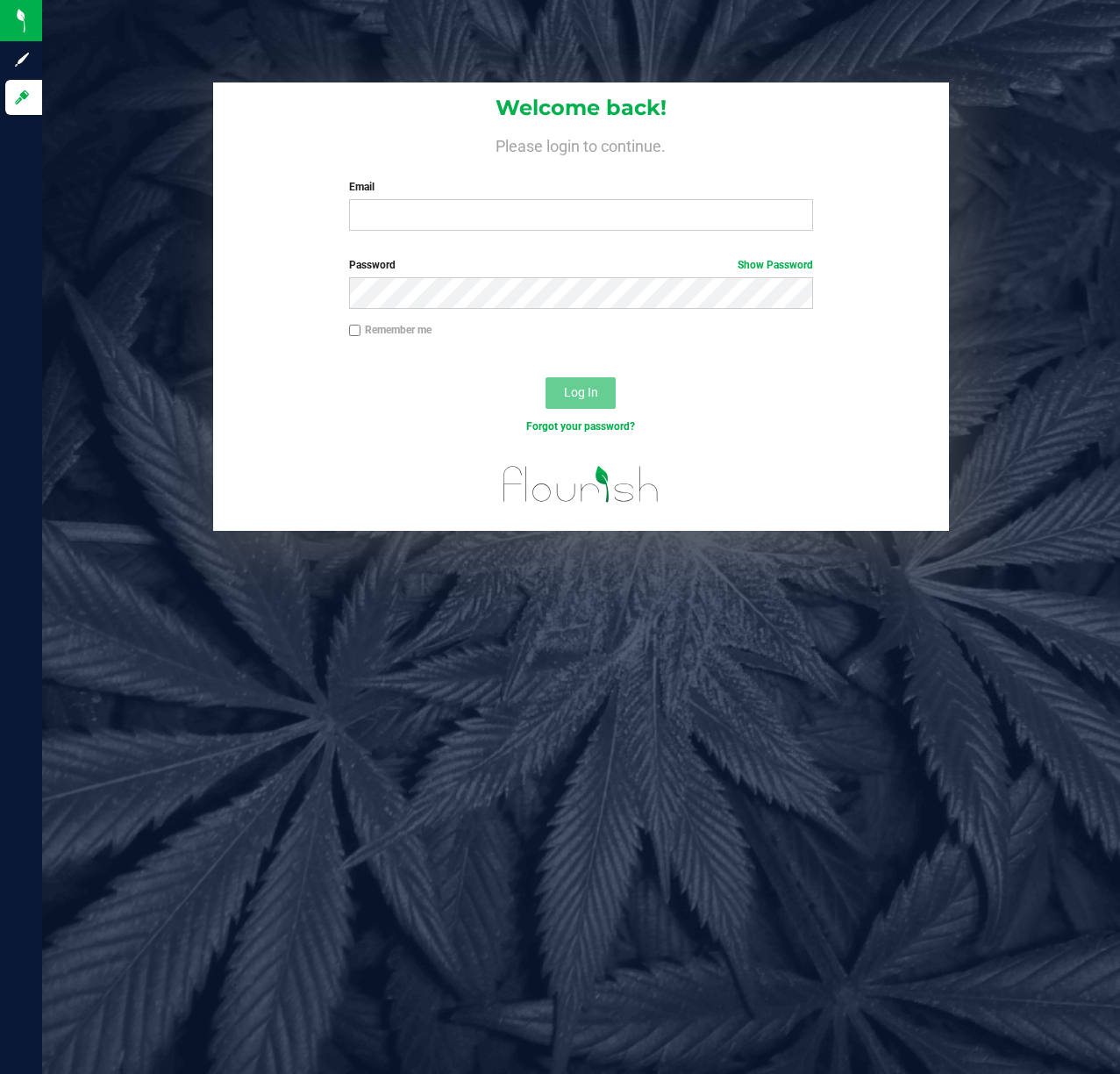 The height and width of the screenshot is (1074, 1120). Describe the element at coordinates (581, 392) in the screenshot. I see `span: Log In` at that location.